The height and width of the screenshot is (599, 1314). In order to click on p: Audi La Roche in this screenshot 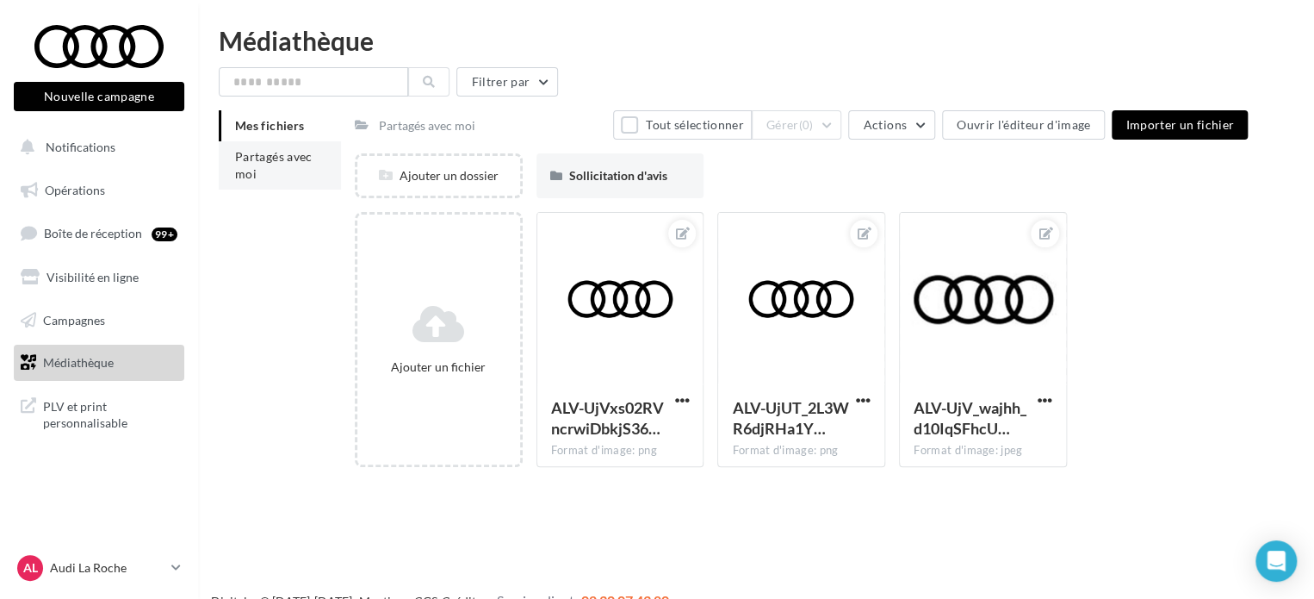, I will do `click(107, 568)`.